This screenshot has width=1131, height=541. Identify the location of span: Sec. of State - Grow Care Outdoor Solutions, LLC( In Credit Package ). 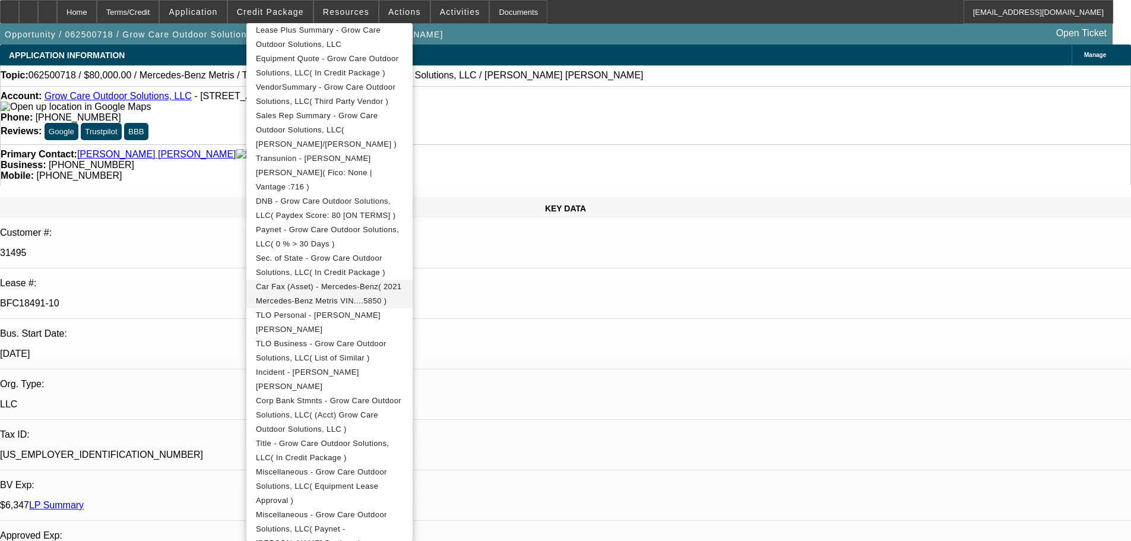
(320, 265).